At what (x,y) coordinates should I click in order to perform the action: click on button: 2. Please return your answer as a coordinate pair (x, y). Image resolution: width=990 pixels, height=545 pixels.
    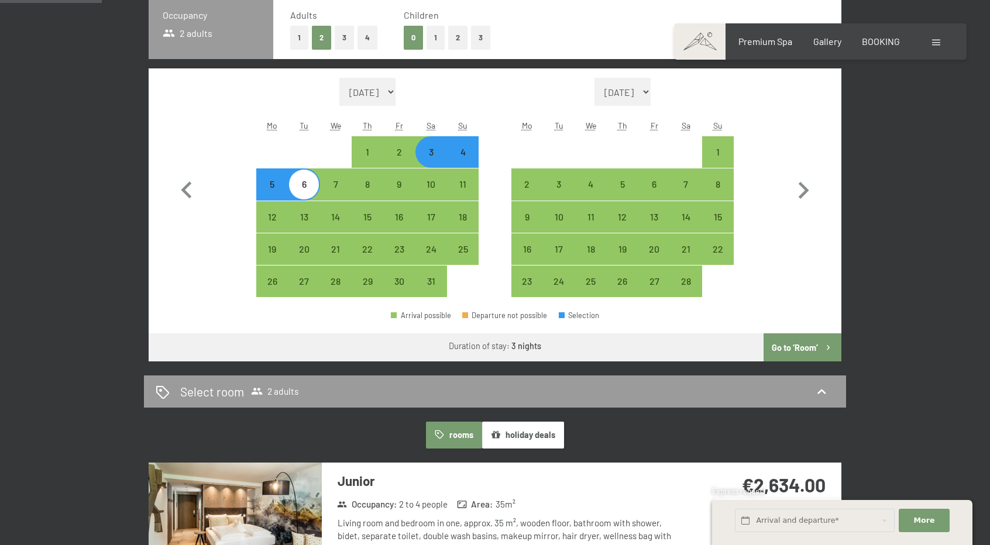
    Looking at the image, I should click on (321, 37).